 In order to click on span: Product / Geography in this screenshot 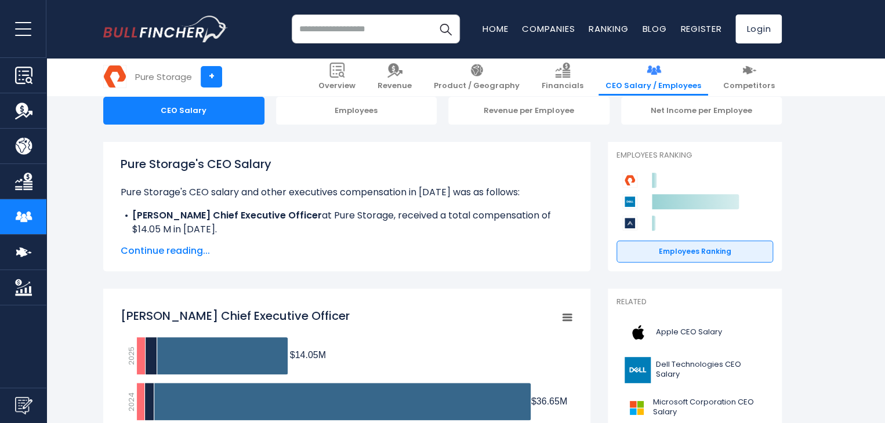, I will do `click(477, 86)`.